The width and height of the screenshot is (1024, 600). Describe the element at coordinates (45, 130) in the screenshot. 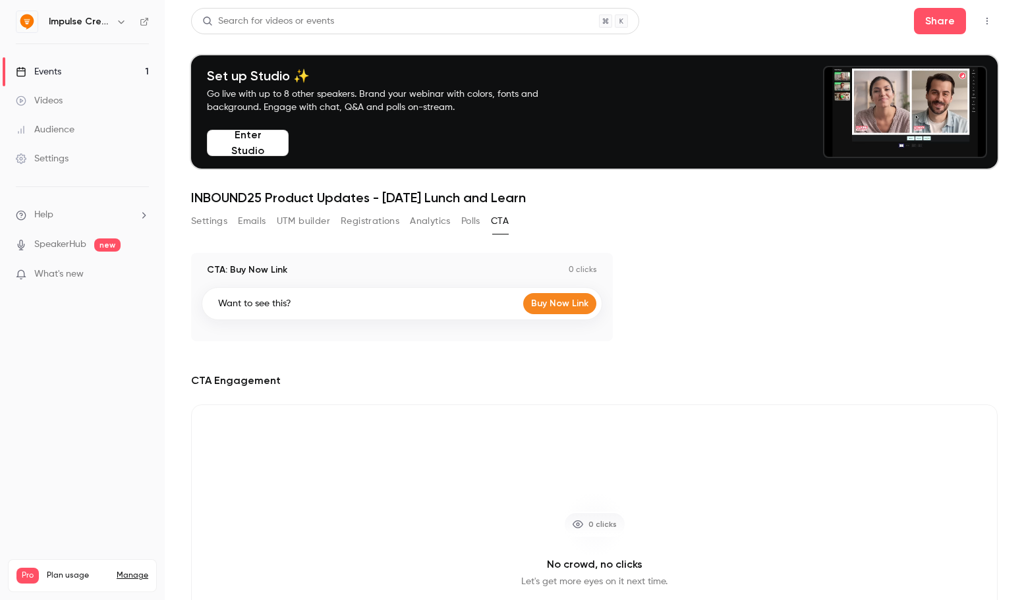

I see `div: Audience` at that location.